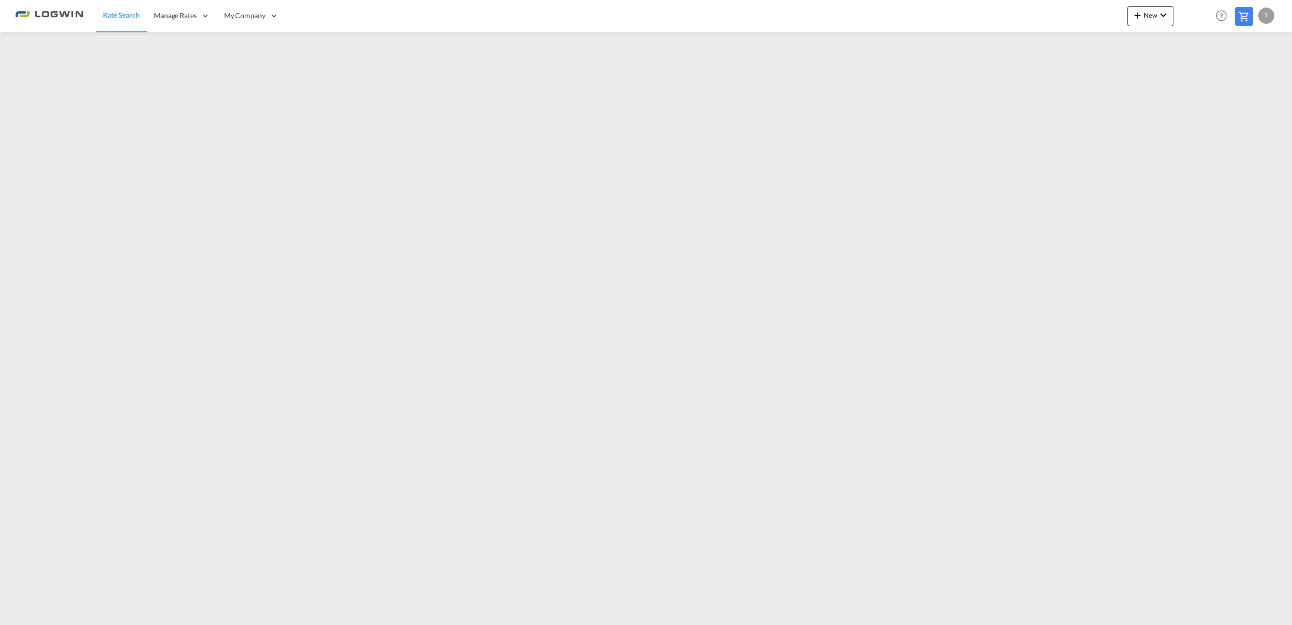  I want to click on span: New, so click(1150, 15).